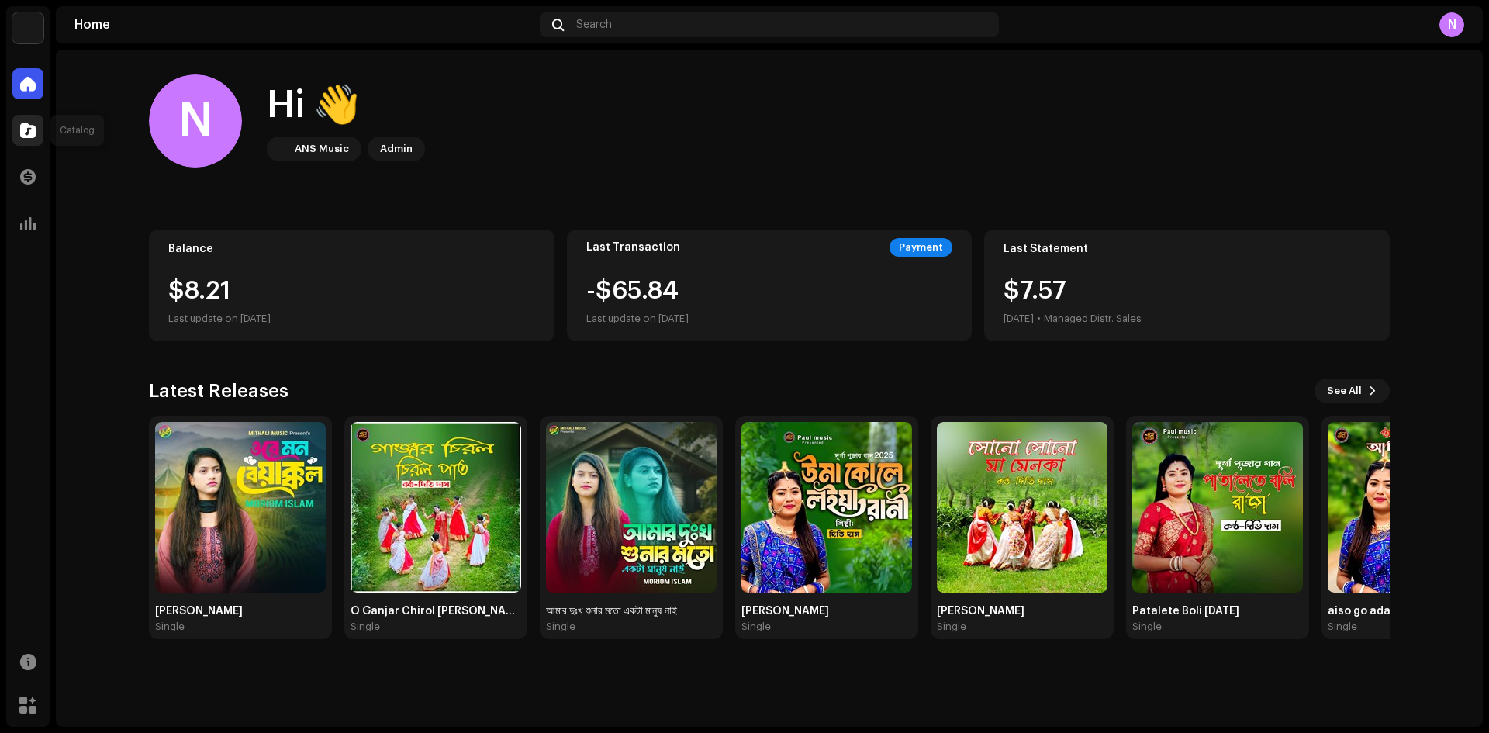 This screenshot has height=733, width=1489. What do you see at coordinates (631, 611) in the screenshot?
I see `div: আমার দুঃখ শুনার মতো একটা মানুষ নাই` at bounding box center [631, 611].